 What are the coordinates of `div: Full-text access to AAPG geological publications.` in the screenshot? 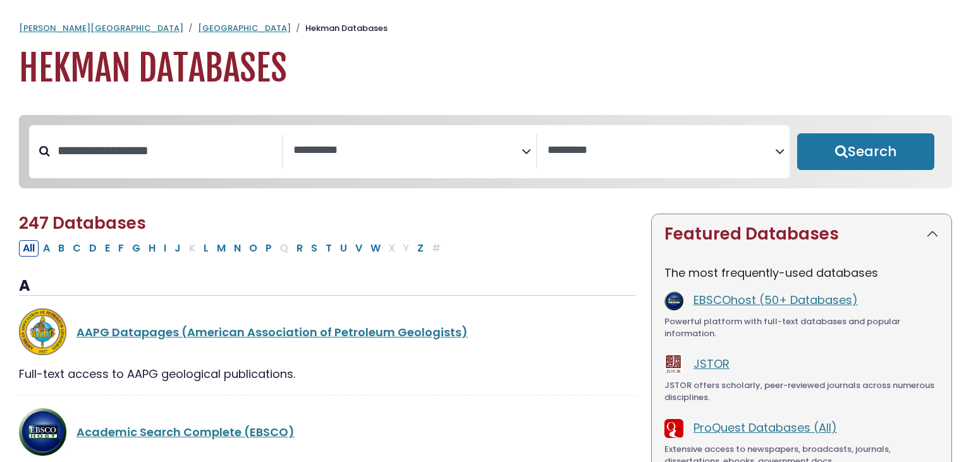 It's located at (327, 374).